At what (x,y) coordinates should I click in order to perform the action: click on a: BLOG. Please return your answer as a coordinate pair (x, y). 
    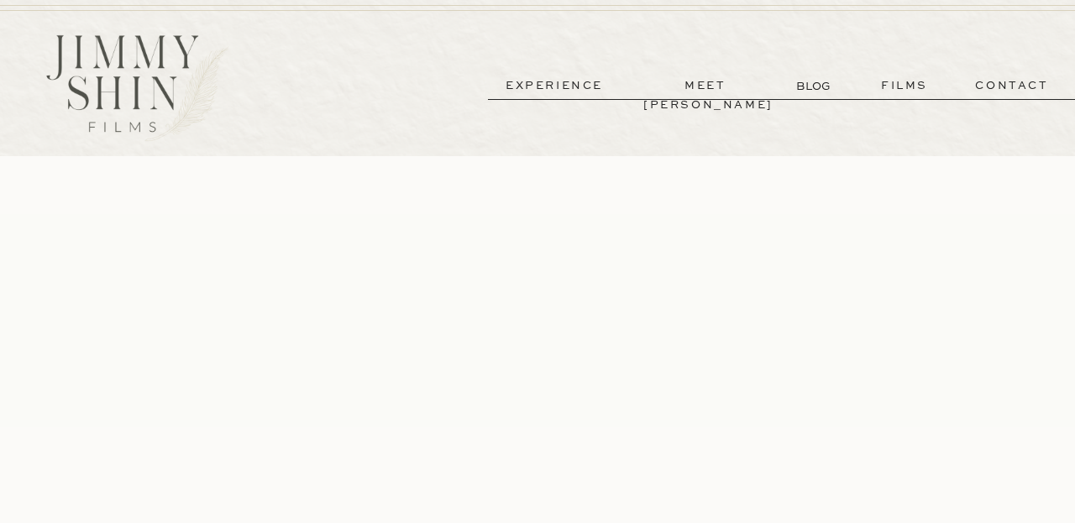
    Looking at the image, I should click on (814, 86).